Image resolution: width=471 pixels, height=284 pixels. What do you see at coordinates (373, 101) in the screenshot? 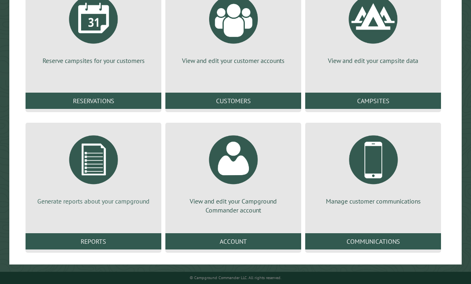
I see `a: Campsites` at bounding box center [373, 101].